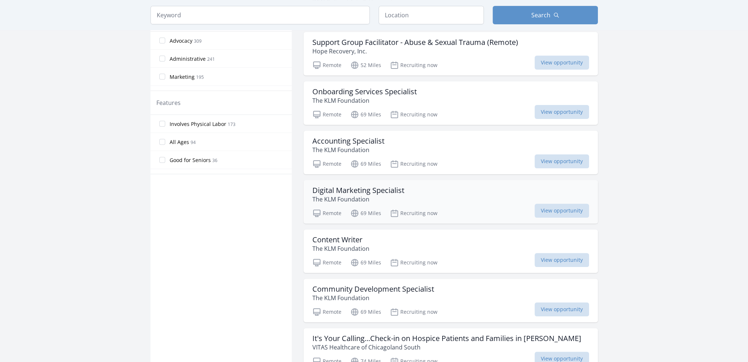 This screenshot has width=748, height=362. Describe the element at coordinates (162, 160) in the screenshot. I see `input: Good for Seniors 36` at that location.